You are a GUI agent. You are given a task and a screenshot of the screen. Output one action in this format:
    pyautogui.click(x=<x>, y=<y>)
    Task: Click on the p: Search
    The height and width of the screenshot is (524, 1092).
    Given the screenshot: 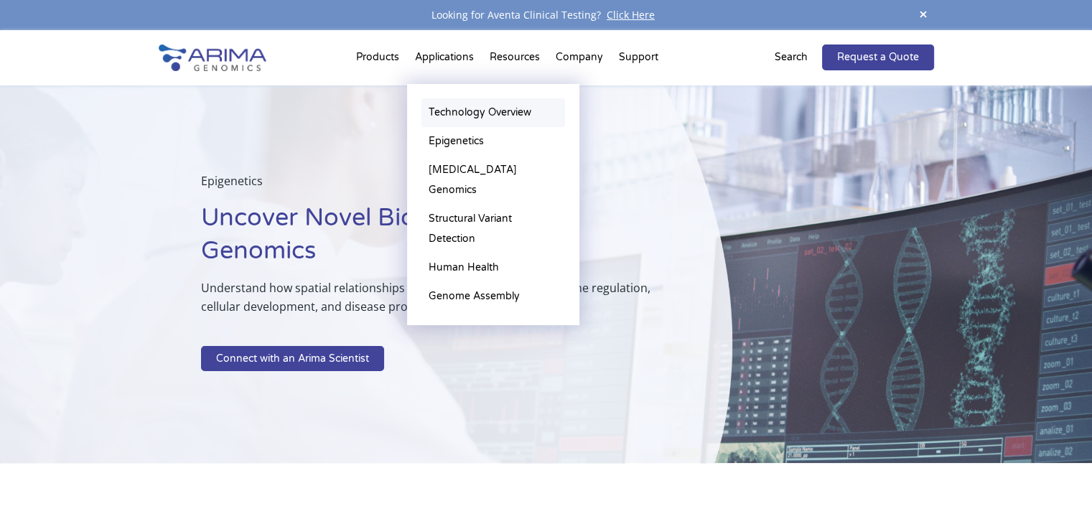 What is the action you would take?
    pyautogui.click(x=791, y=57)
    